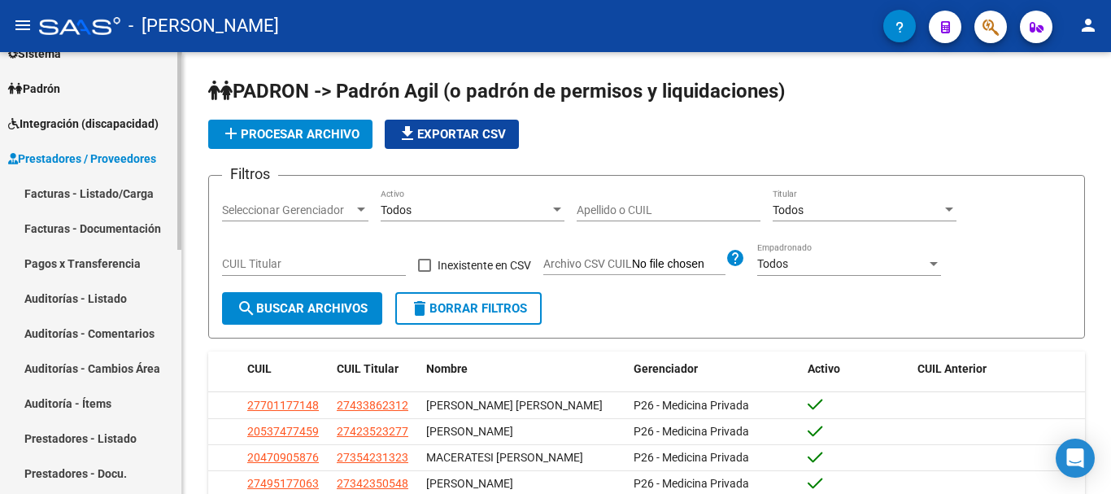  I want to click on span: CUIL Anterior, so click(952, 368).